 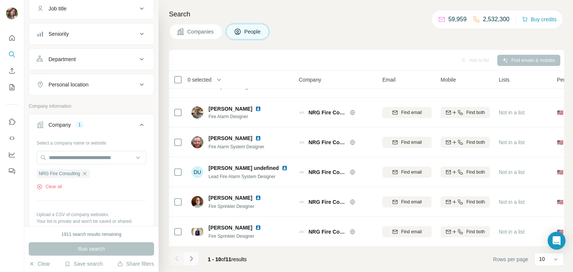 What do you see at coordinates (367, 14) in the screenshot?
I see `h4: Search` at bounding box center [367, 14].